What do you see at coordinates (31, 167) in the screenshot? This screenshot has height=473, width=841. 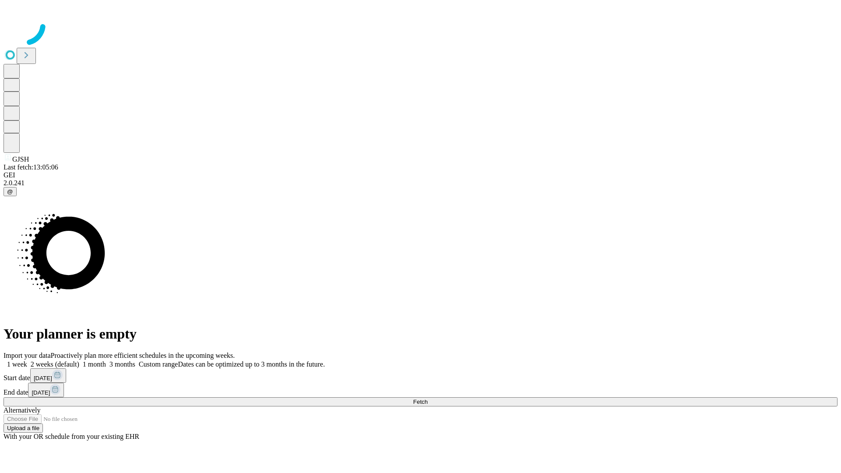 I see `span: Last fetch: 13:05:06` at bounding box center [31, 167].